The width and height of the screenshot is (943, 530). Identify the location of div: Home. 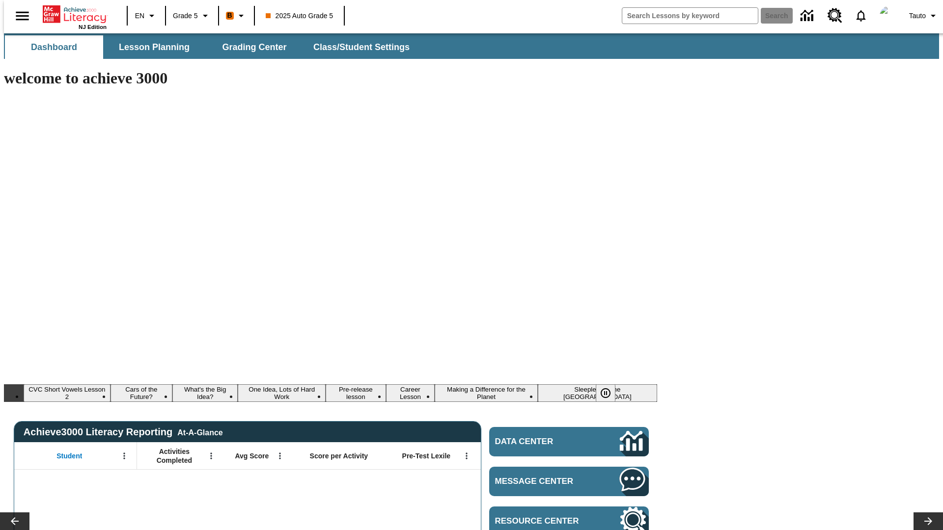
(75, 17).